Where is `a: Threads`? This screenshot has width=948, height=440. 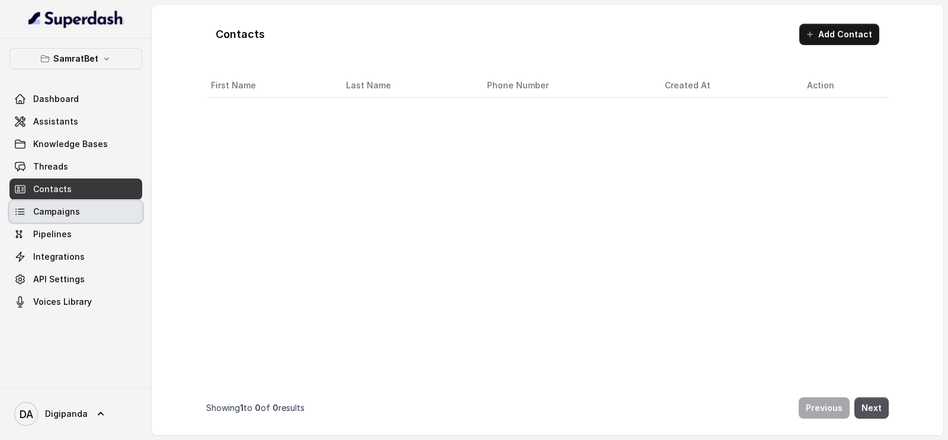
a: Threads is located at coordinates (76, 166).